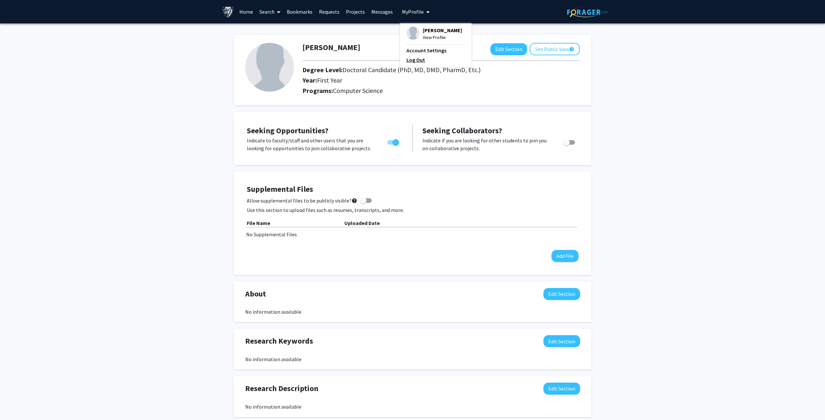 The image size is (825, 420). Describe the element at coordinates (412, 210) in the screenshot. I see `p: Use this section to upload files such as resumes, transcripts, and more.` at that location.